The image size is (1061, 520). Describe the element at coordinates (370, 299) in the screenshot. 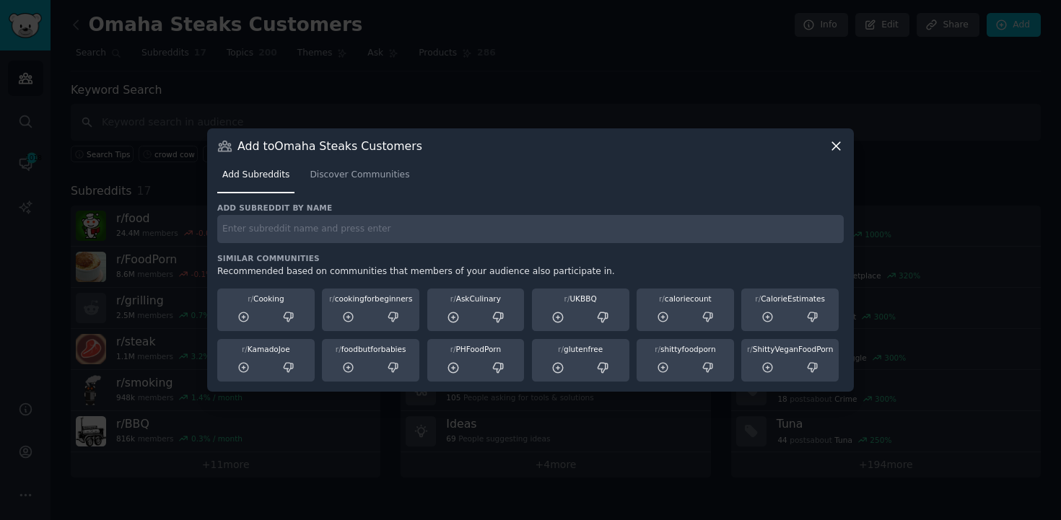

I see `div: cookingforbeginners` at that location.